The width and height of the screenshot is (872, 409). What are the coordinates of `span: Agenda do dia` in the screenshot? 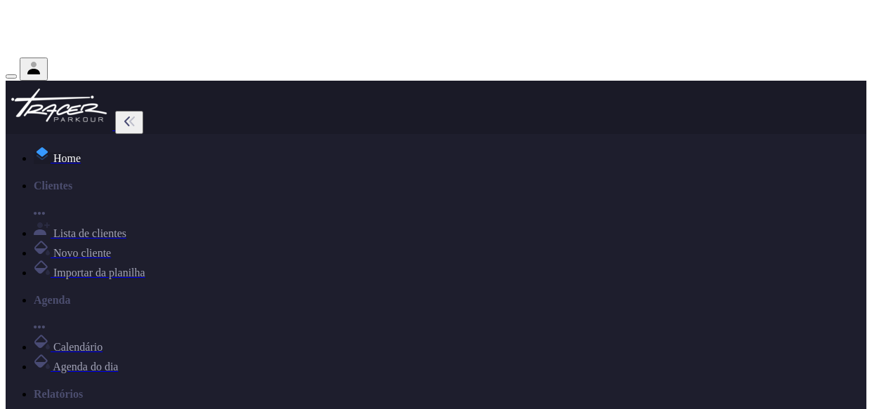 It's located at (85, 367).